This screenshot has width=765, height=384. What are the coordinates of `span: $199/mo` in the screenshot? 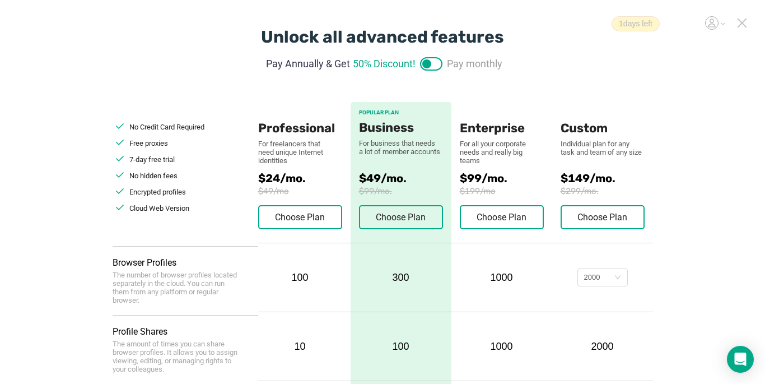 It's located at (510, 191).